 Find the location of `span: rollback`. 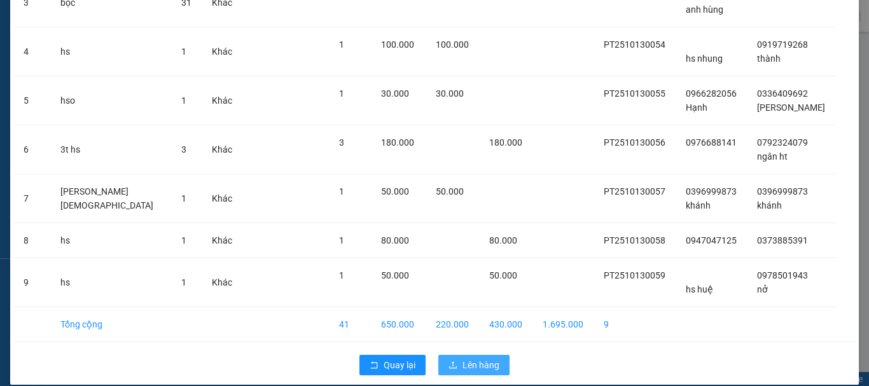

span: rollback is located at coordinates (374, 366).